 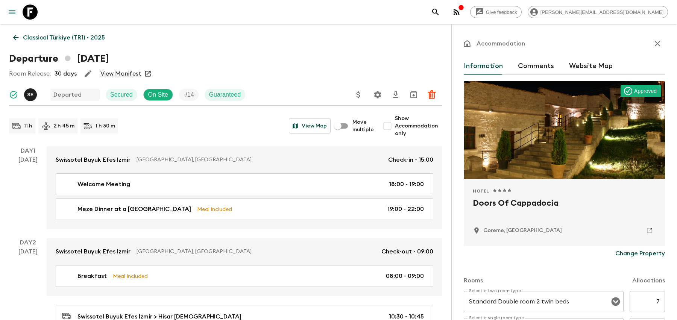 I want to click on button: Settings, so click(x=378, y=95).